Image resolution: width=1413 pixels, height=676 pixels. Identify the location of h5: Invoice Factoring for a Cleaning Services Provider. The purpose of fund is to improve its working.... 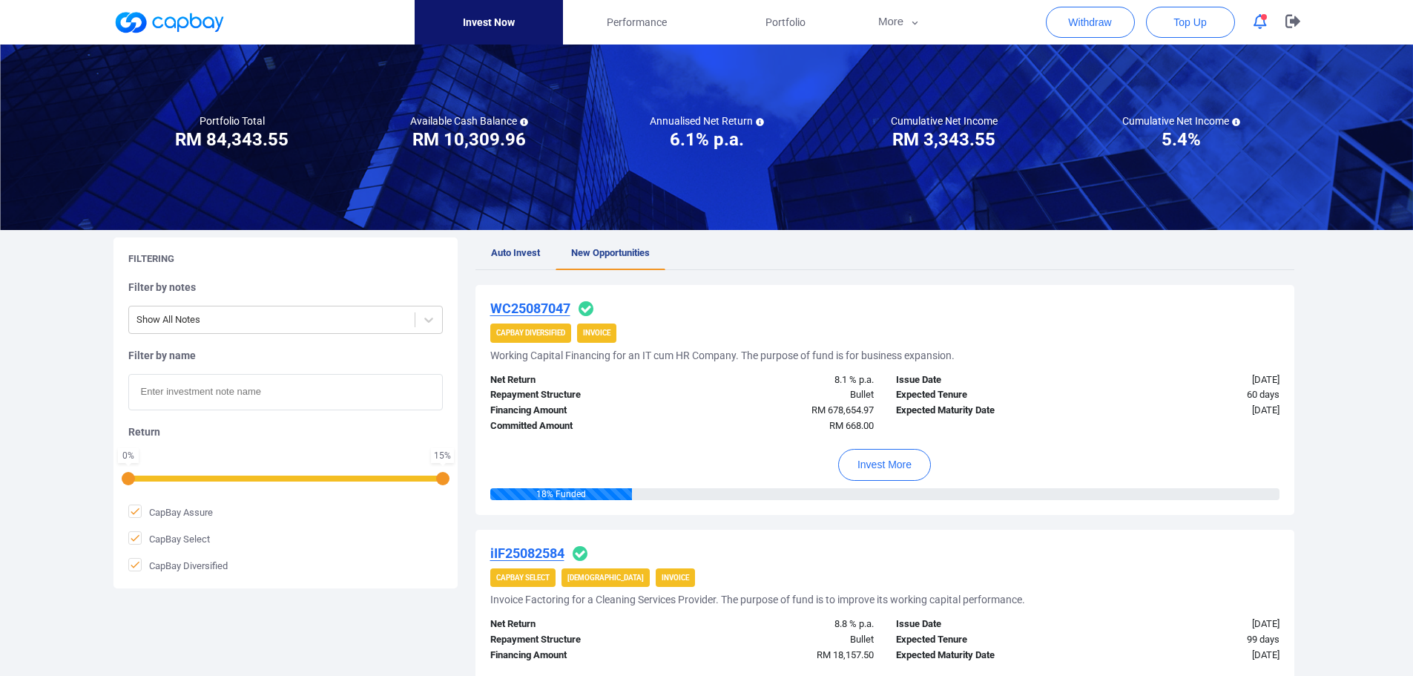
(757, 599).